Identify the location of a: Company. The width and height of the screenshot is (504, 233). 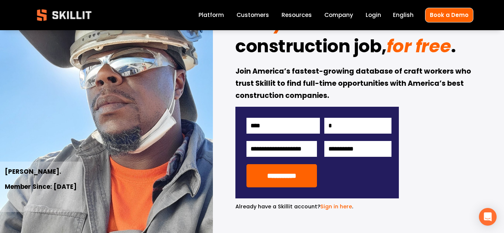
(339, 15).